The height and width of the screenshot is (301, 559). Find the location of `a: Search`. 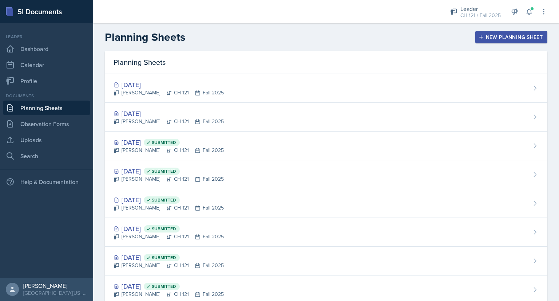

a: Search is located at coordinates (47, 156).